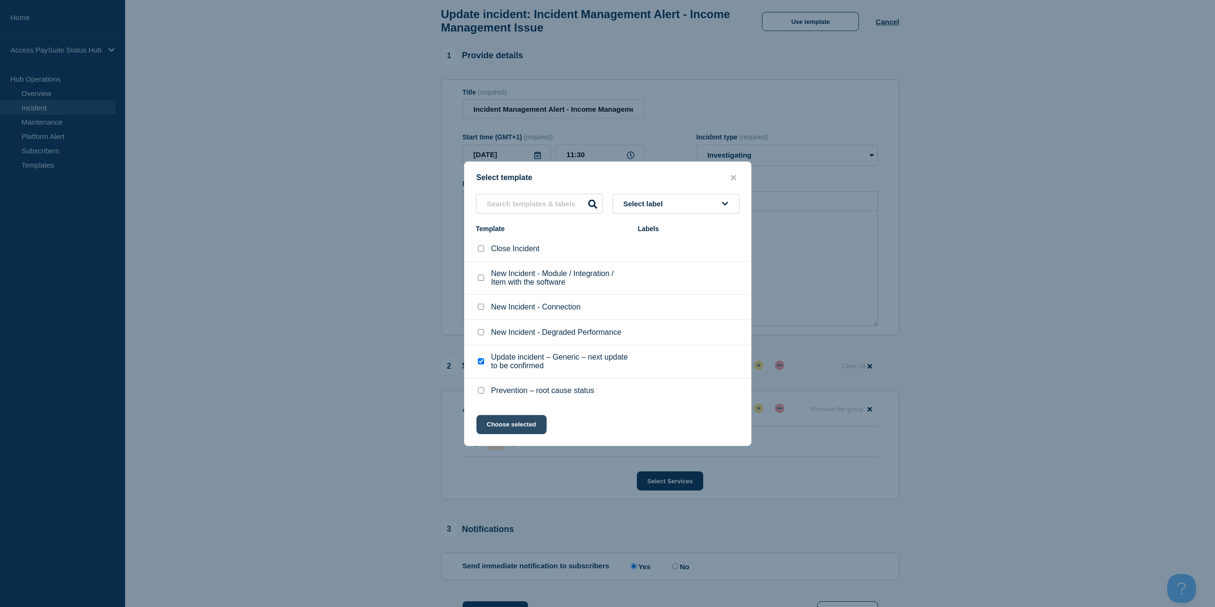 The width and height of the screenshot is (1215, 607). Describe the element at coordinates (481, 248) in the screenshot. I see `input: Close Incident checkbox` at that location.